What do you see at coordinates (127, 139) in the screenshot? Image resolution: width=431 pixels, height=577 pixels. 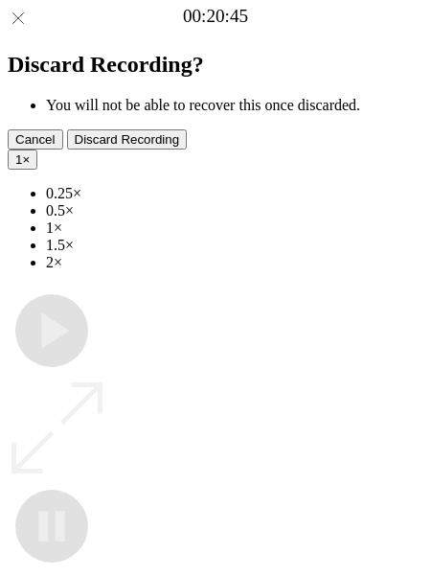 I see `button: Discard Recording` at bounding box center [127, 139].